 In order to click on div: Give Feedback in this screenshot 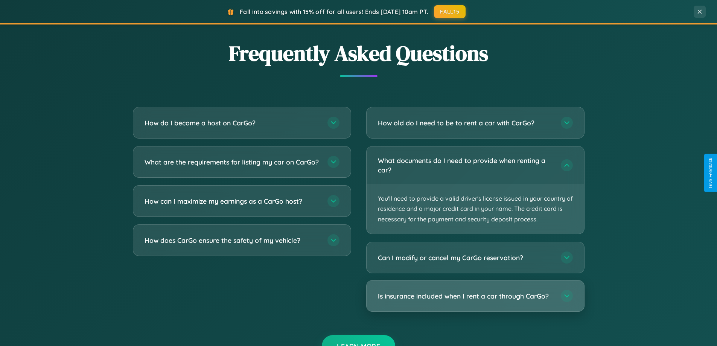, I will do `click(711, 173)`.